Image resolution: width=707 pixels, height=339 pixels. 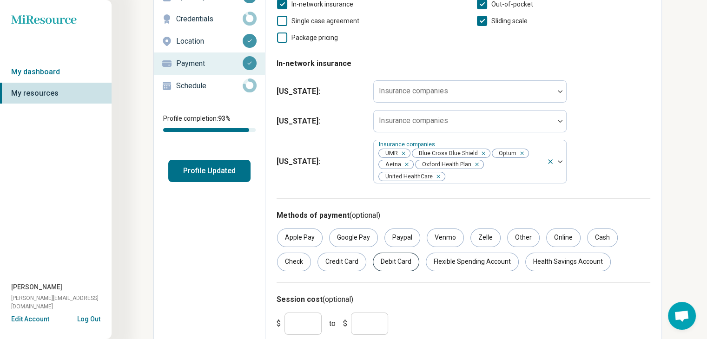 What do you see at coordinates (564, 238) in the screenshot?
I see `div: Online` at bounding box center [564, 238].